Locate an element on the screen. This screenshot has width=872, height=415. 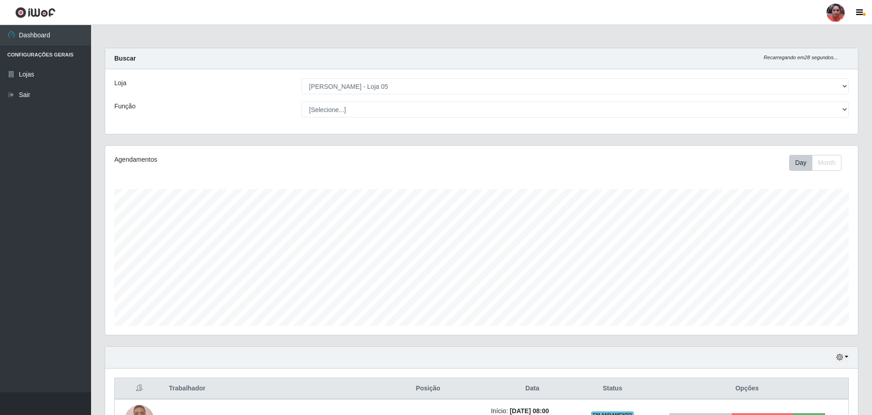
th: Posição is located at coordinates (428, 388).